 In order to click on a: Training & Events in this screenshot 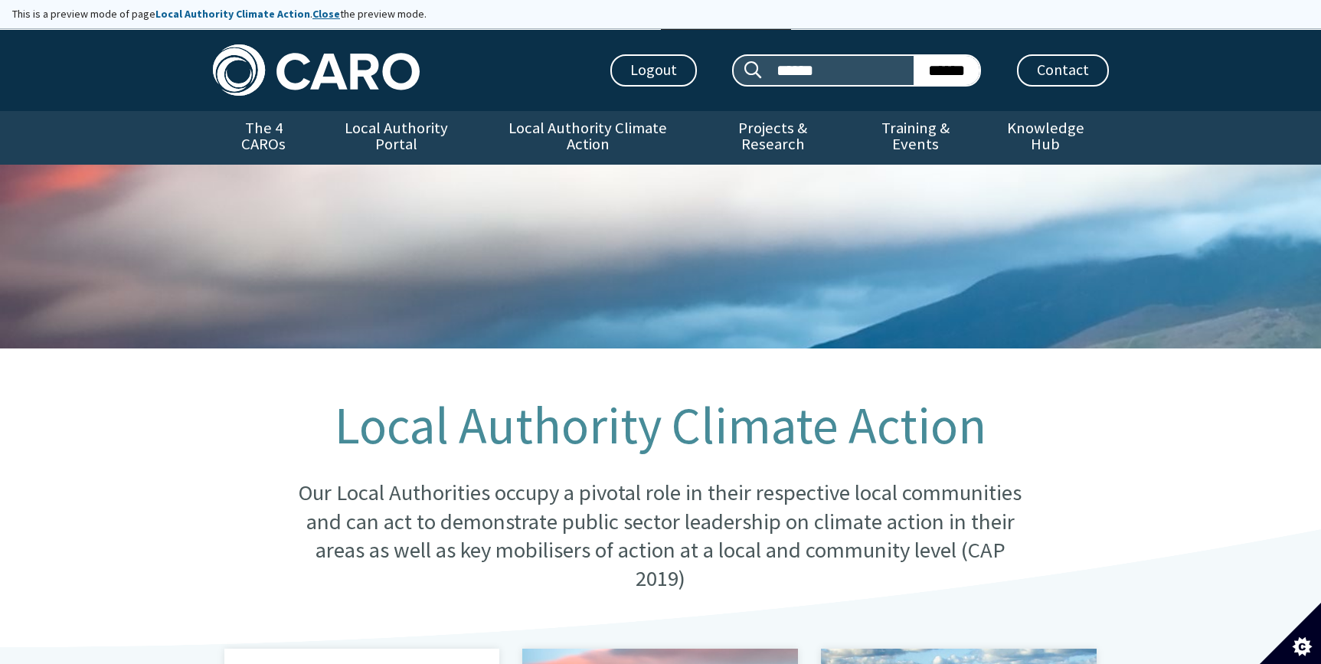, I will do `click(915, 138)`.